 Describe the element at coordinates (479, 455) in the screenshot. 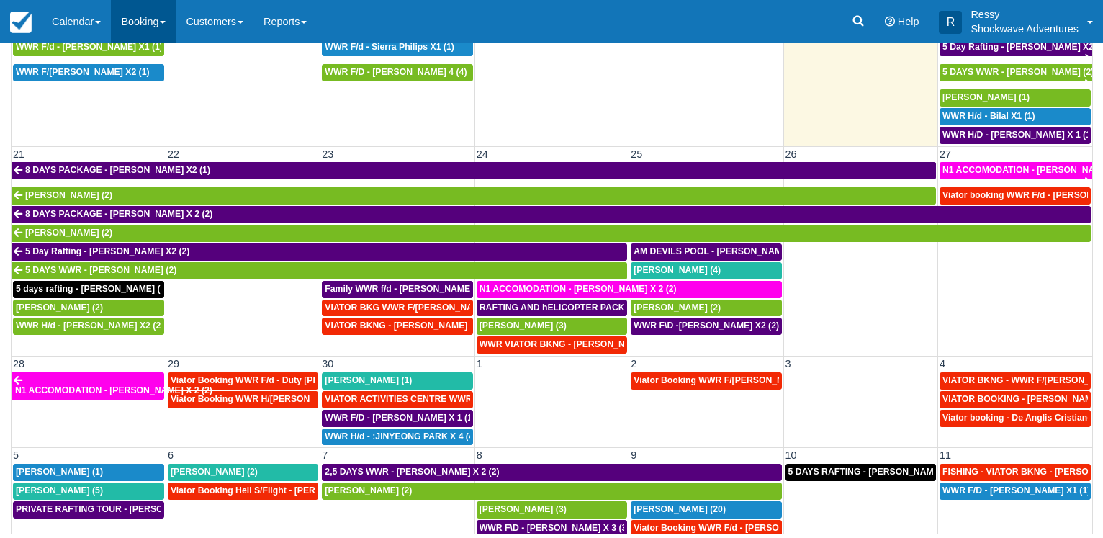

I see `span: 8` at that location.